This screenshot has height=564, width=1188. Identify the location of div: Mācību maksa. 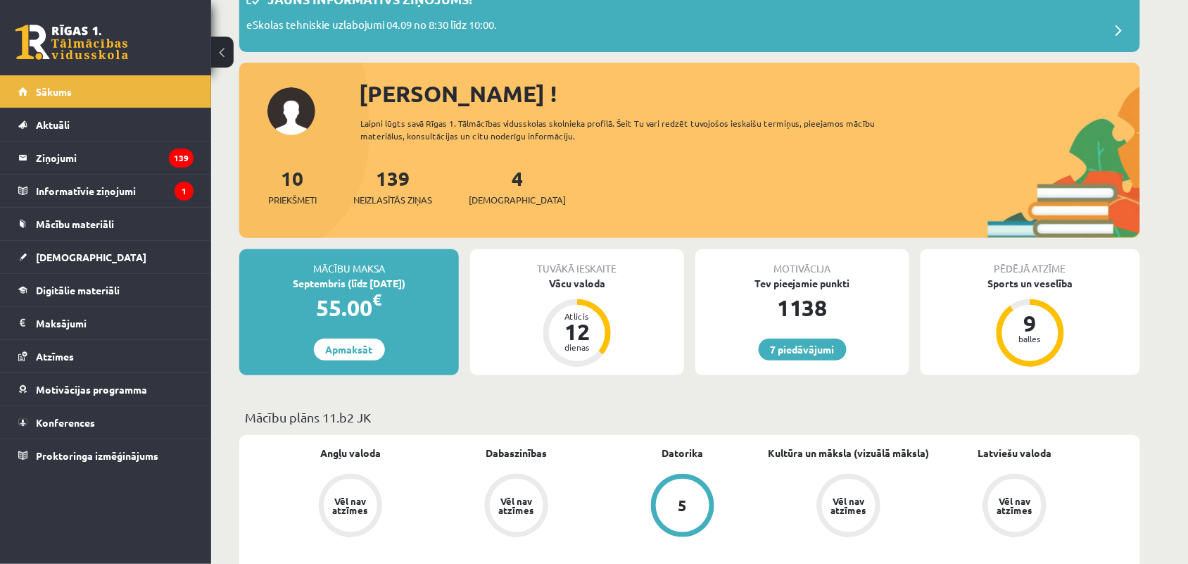
(349, 263).